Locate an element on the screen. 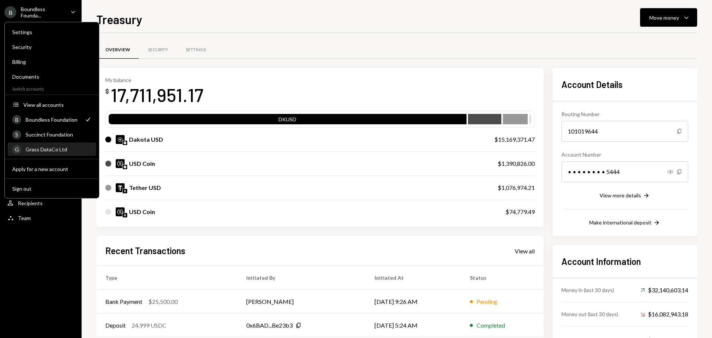 The image size is (712, 338). div: Billing is located at coordinates (52, 62).